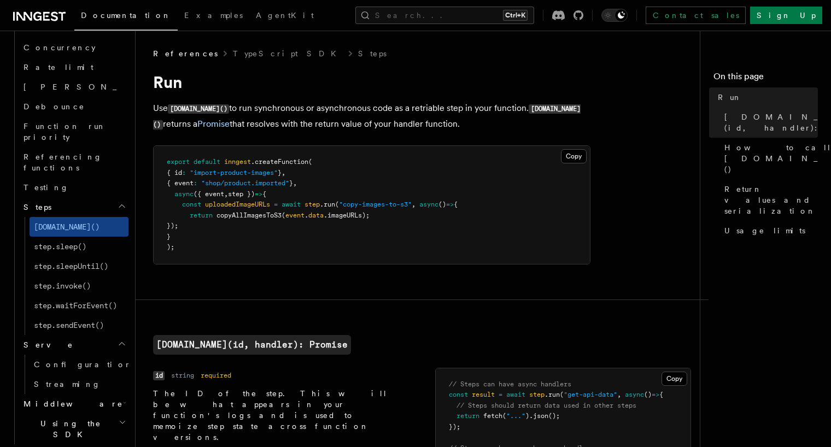 The height and width of the screenshot is (447, 831). Describe the element at coordinates (372, 116) in the screenshot. I see `p: Use to run synchronous or asynchronous code as a retriable step in your function. returns a that ...` at that location.